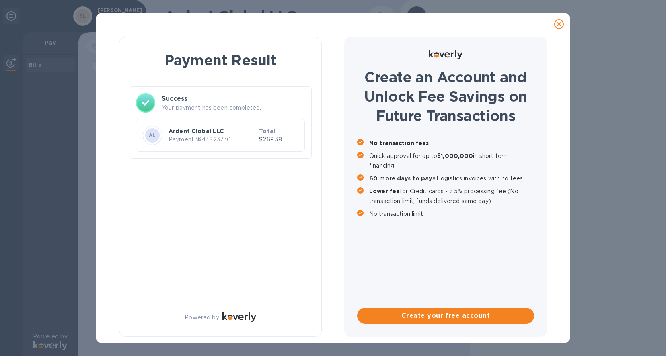  Describe the element at coordinates (278, 140) in the screenshot. I see `p: $269.38` at that location.